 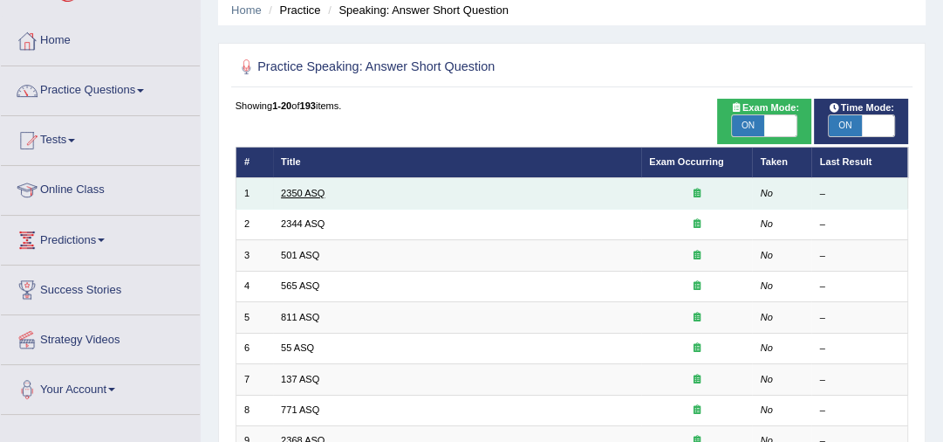 What do you see at coordinates (254, 223) in the screenshot?
I see `td: 2` at bounding box center [254, 223].